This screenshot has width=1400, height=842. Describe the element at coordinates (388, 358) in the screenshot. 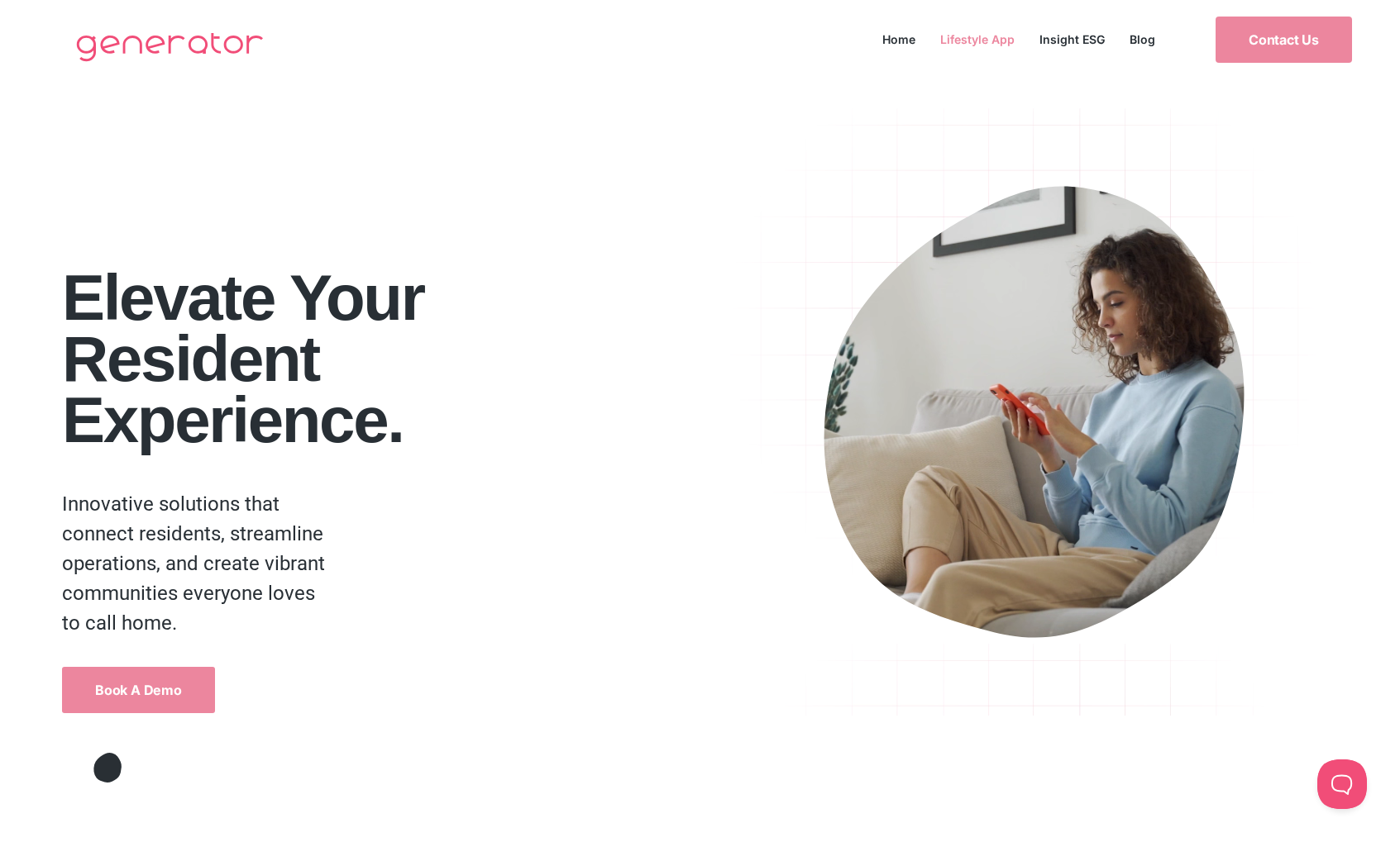

I see `h1: Elevate your Resident Experience.` at that location.